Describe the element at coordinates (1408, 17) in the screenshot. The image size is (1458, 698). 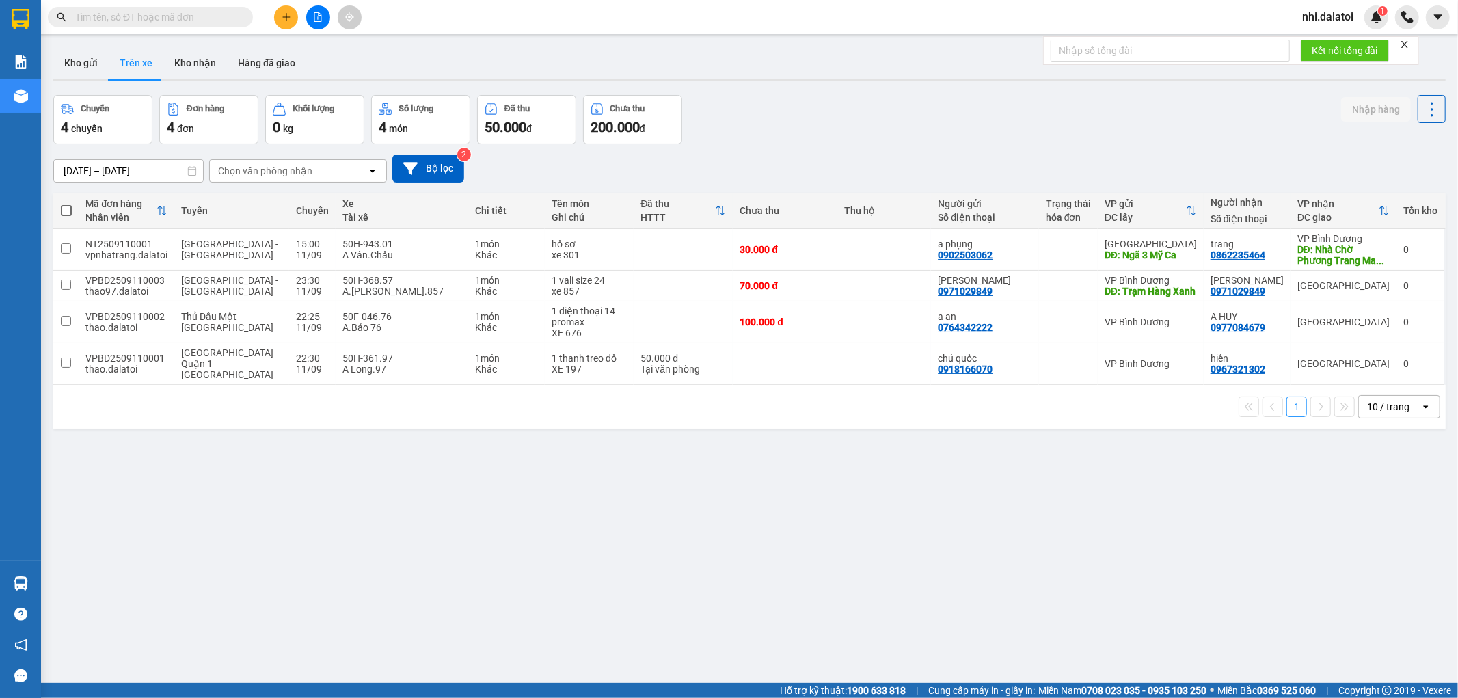
I see `img: phone-icon` at that location.